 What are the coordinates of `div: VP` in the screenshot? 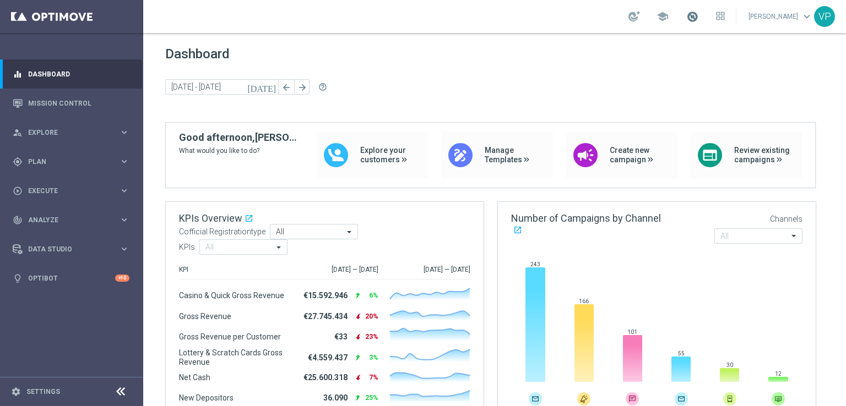 It's located at (824, 17).